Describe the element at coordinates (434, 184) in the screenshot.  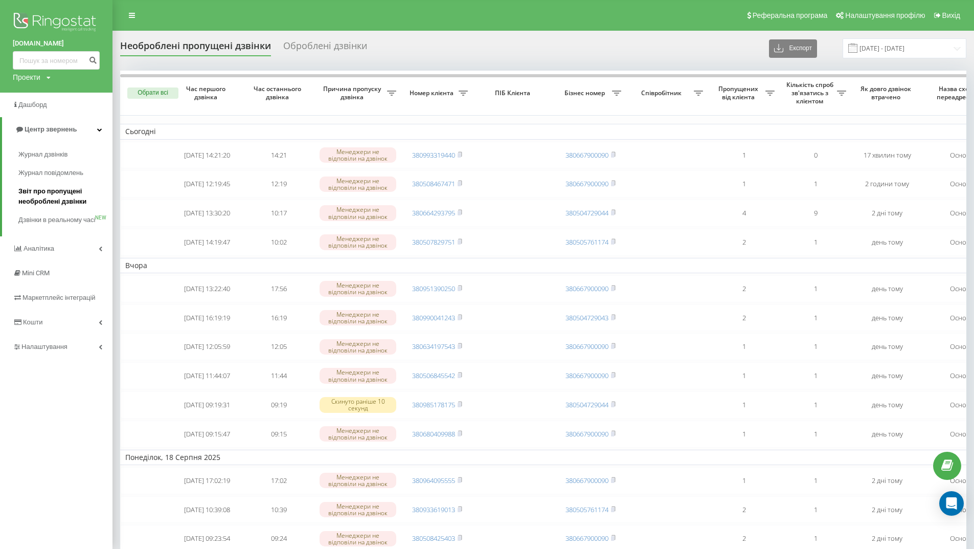
I see `a: 380508467471` at that location.